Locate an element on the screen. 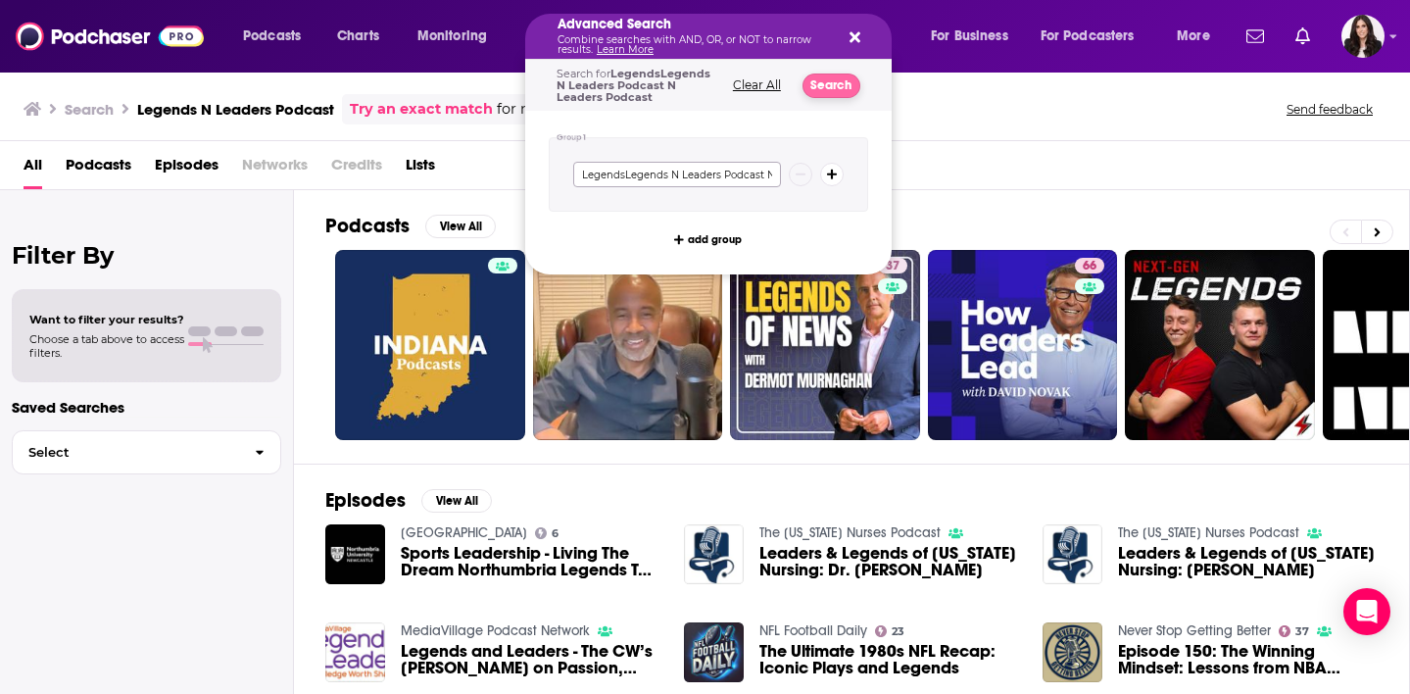 Image resolution: width=1410 pixels, height=694 pixels. div: Open Intercom Messenger is located at coordinates (1367, 612).